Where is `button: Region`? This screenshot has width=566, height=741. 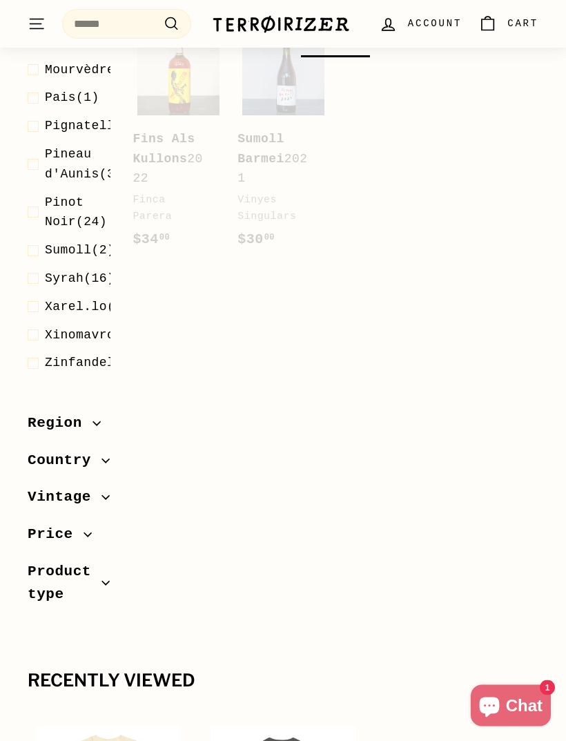 button: Region is located at coordinates (69, 428).